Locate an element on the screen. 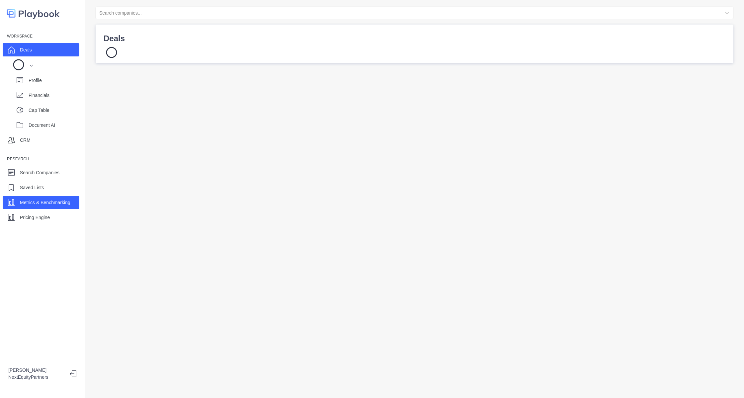  p: Profile is located at coordinates (54, 80).